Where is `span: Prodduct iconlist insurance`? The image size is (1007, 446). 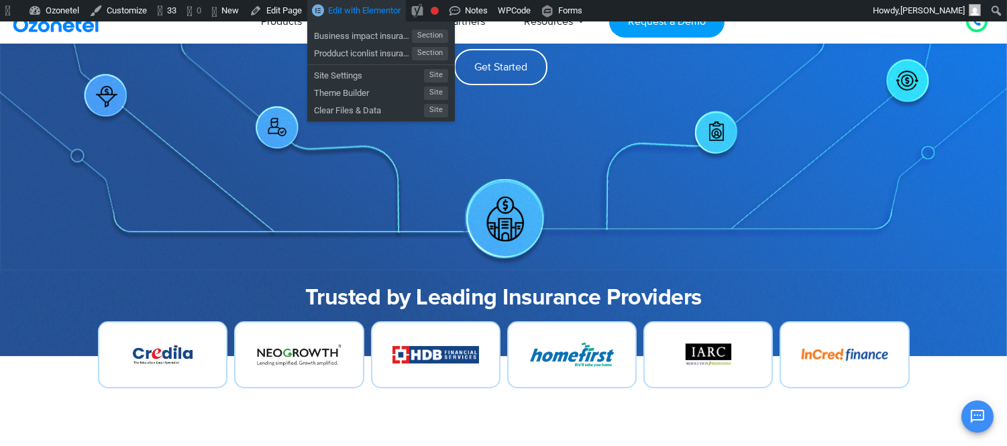 span: Prodduct iconlist insurance is located at coordinates (363, 52).